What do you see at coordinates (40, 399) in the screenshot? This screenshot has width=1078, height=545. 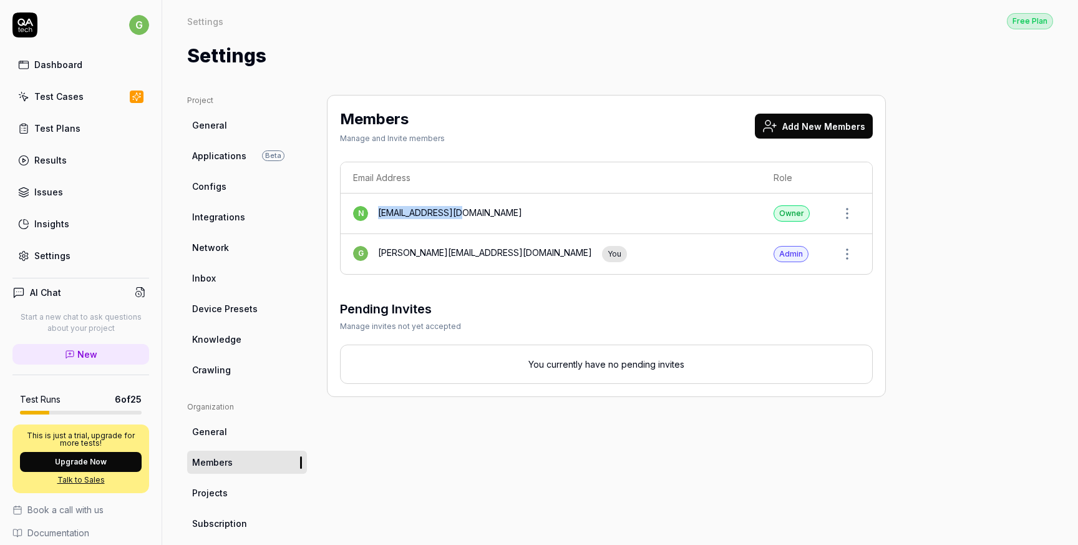 I see `h5: Test Runs` at bounding box center [40, 399].